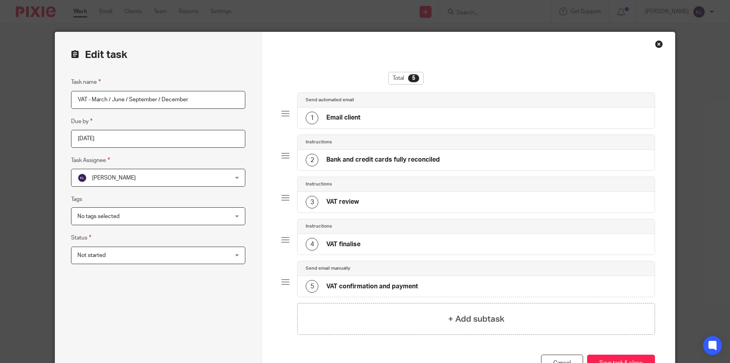  I want to click on h2: Edit task, so click(158, 55).